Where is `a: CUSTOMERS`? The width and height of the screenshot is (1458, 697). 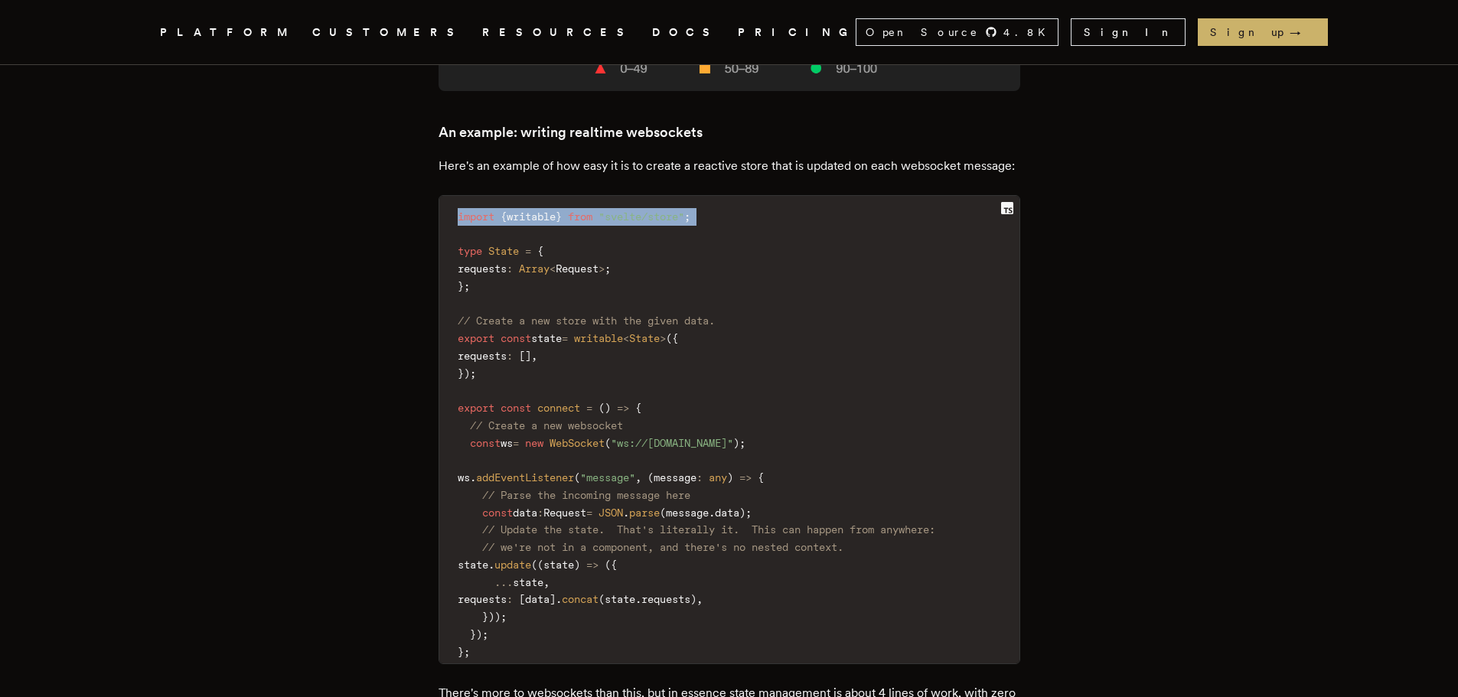 a: CUSTOMERS is located at coordinates (388, 32).